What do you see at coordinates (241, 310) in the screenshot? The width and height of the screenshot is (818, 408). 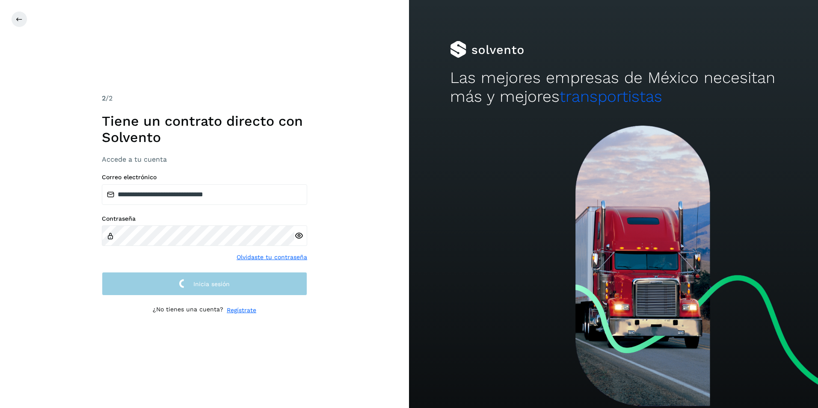 I see `a: Regístrate` at bounding box center [241, 310].